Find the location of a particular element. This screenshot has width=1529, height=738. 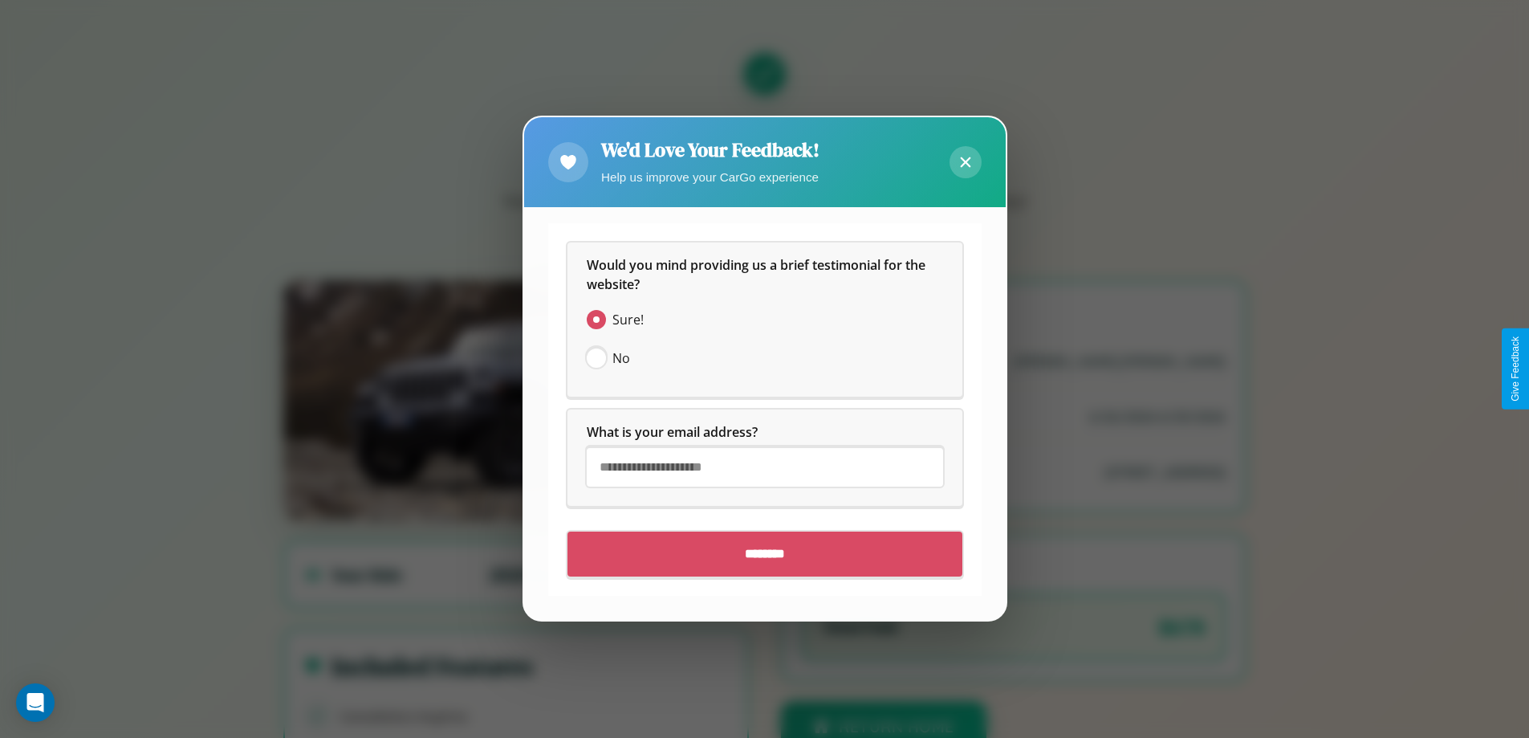

h2: We'd Love Your Feedback! is located at coordinates (710, 149).